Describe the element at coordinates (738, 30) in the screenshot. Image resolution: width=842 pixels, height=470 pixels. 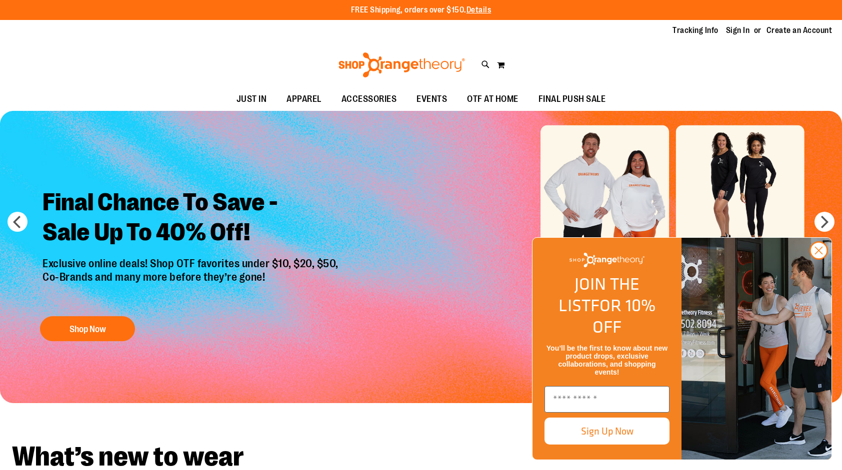
I see `a: Sign In` at that location.